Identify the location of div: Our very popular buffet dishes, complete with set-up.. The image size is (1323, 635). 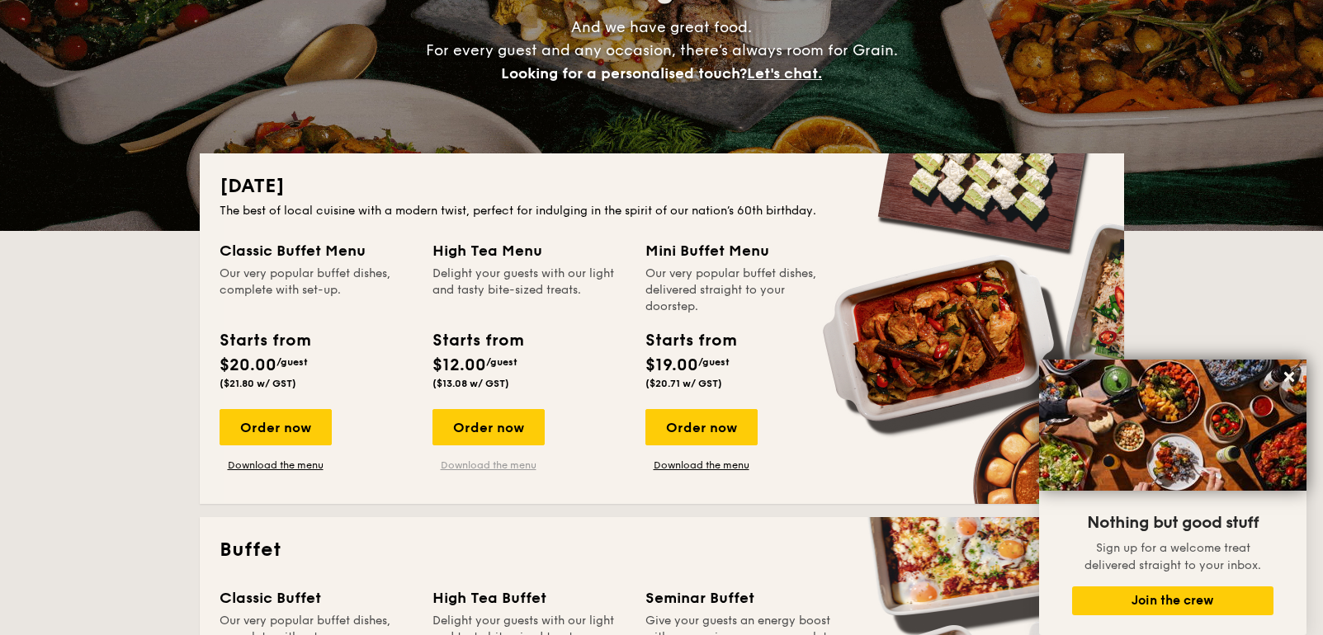
(316, 290).